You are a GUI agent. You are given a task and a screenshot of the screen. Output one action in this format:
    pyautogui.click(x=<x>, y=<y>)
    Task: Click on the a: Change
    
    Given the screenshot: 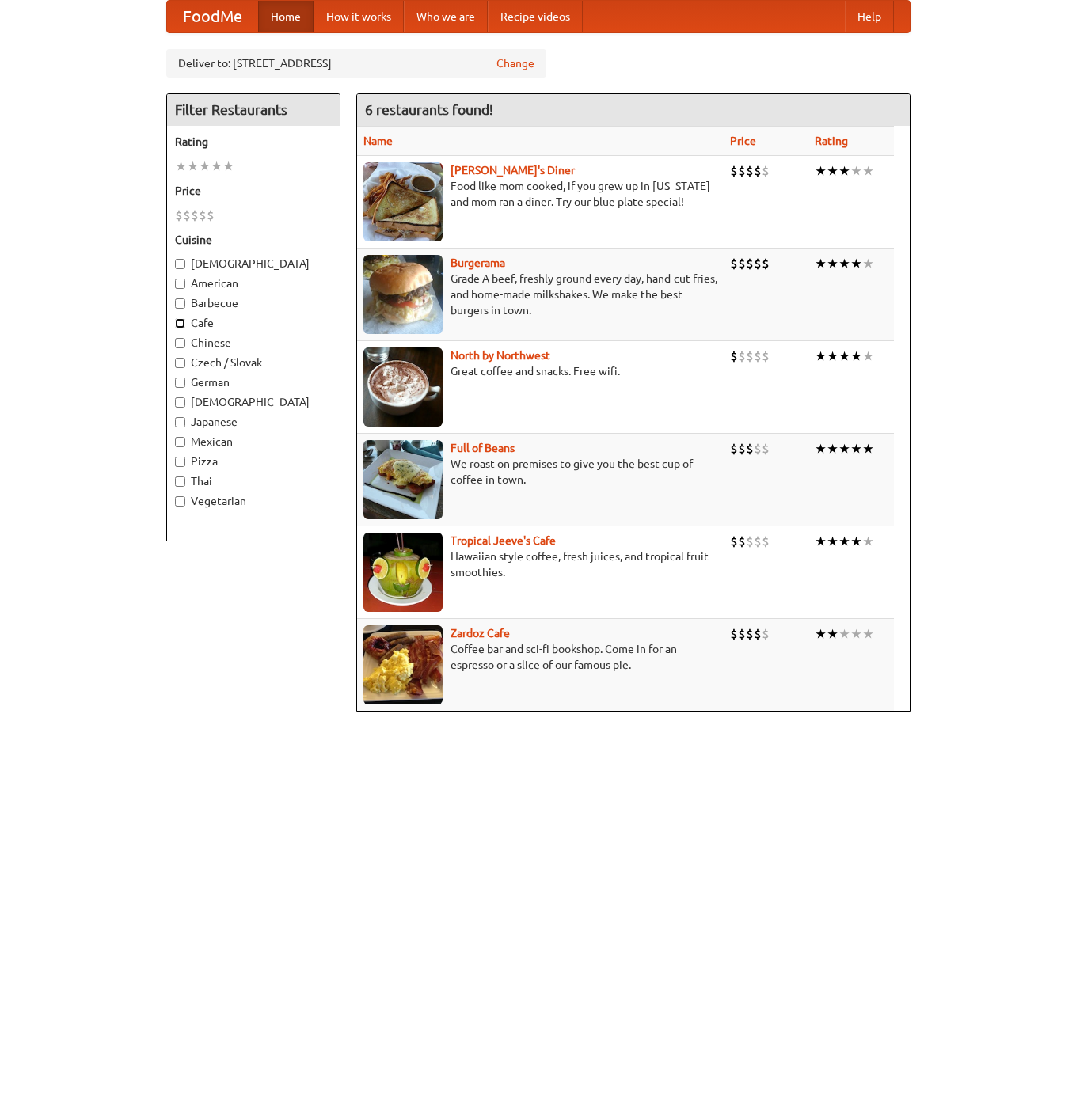 What is the action you would take?
    pyautogui.click(x=515, y=64)
    